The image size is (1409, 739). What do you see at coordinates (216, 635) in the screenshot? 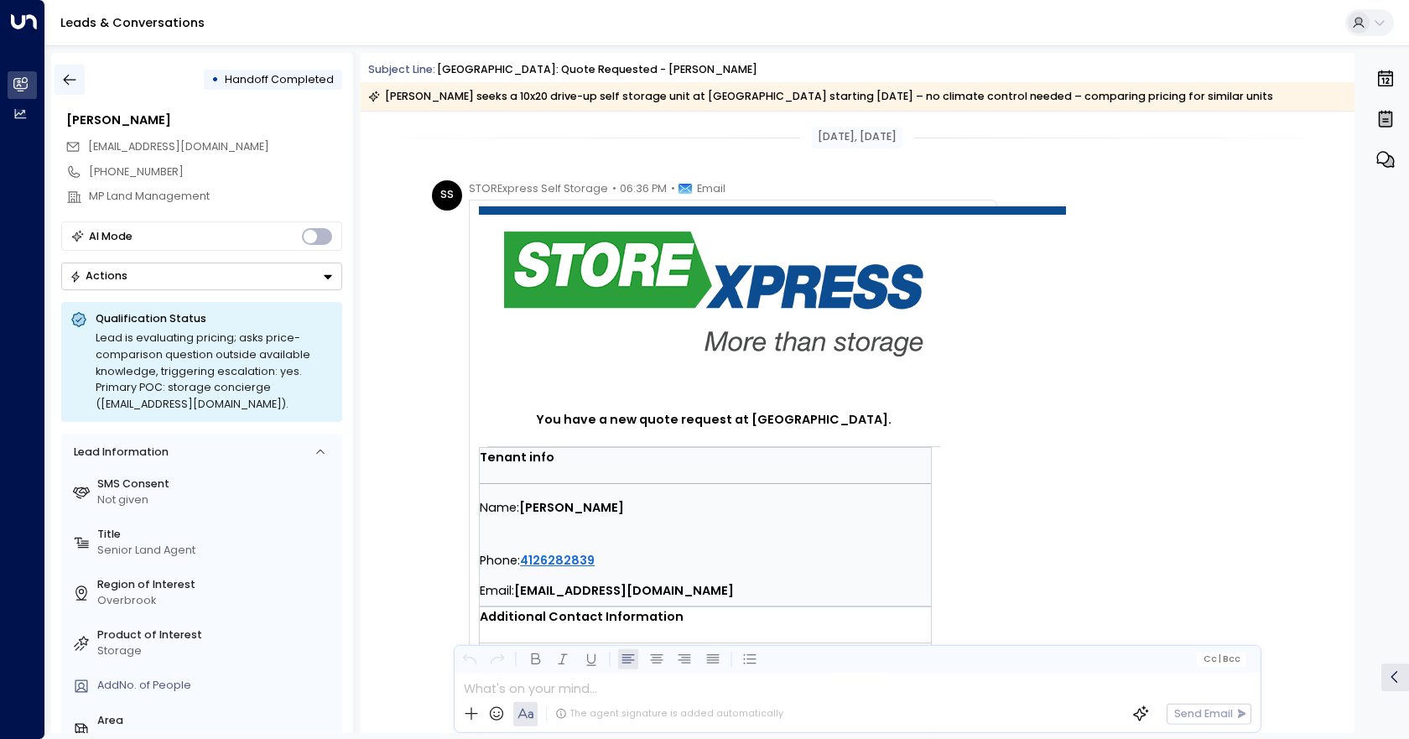
I see `label: Product of Interest` at bounding box center [216, 635].